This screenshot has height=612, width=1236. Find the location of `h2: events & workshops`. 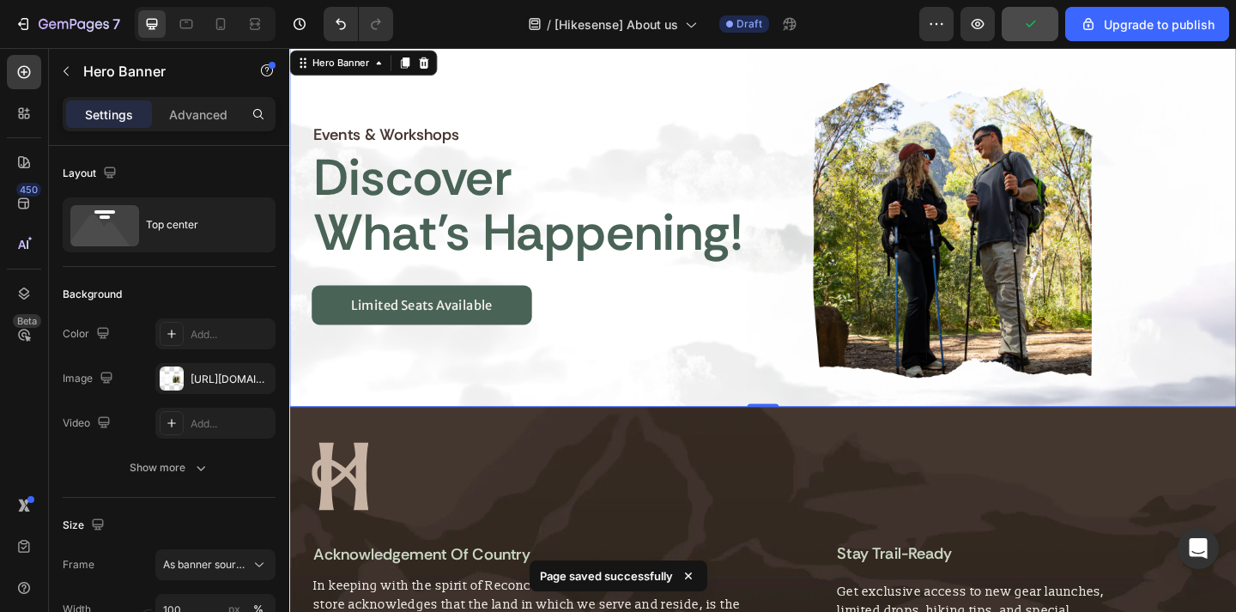

h2: events & workshops is located at coordinates (264, 94).